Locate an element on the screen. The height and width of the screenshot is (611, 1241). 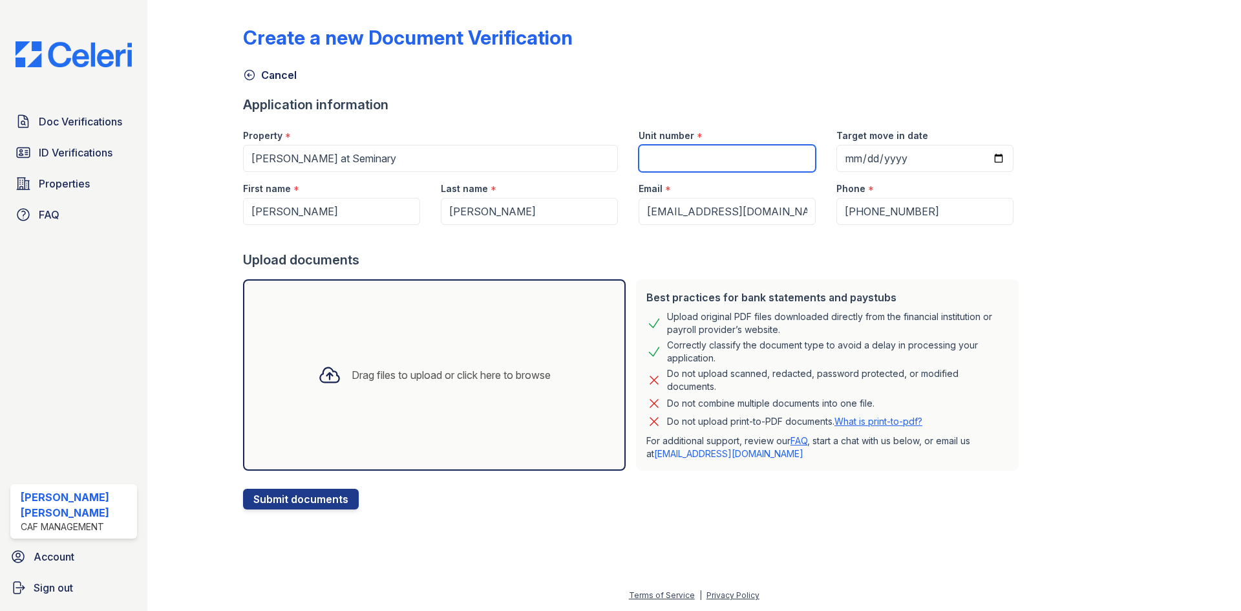
label: Target move in date is located at coordinates (882, 136).